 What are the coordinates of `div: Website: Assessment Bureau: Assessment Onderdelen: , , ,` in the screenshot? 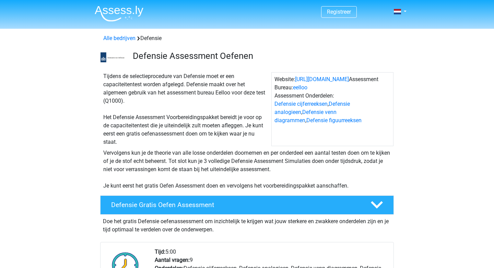 It's located at (332, 109).